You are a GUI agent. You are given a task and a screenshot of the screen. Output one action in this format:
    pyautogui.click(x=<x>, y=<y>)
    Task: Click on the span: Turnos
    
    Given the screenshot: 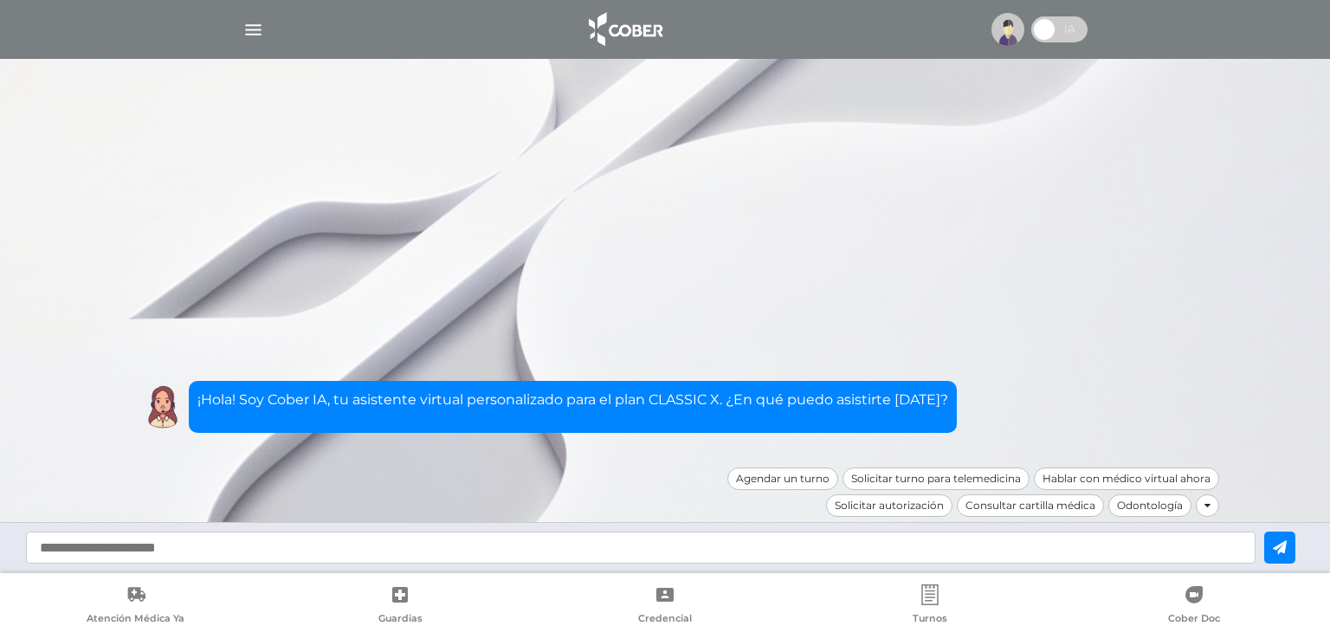 What is the action you would take?
    pyautogui.click(x=930, y=620)
    